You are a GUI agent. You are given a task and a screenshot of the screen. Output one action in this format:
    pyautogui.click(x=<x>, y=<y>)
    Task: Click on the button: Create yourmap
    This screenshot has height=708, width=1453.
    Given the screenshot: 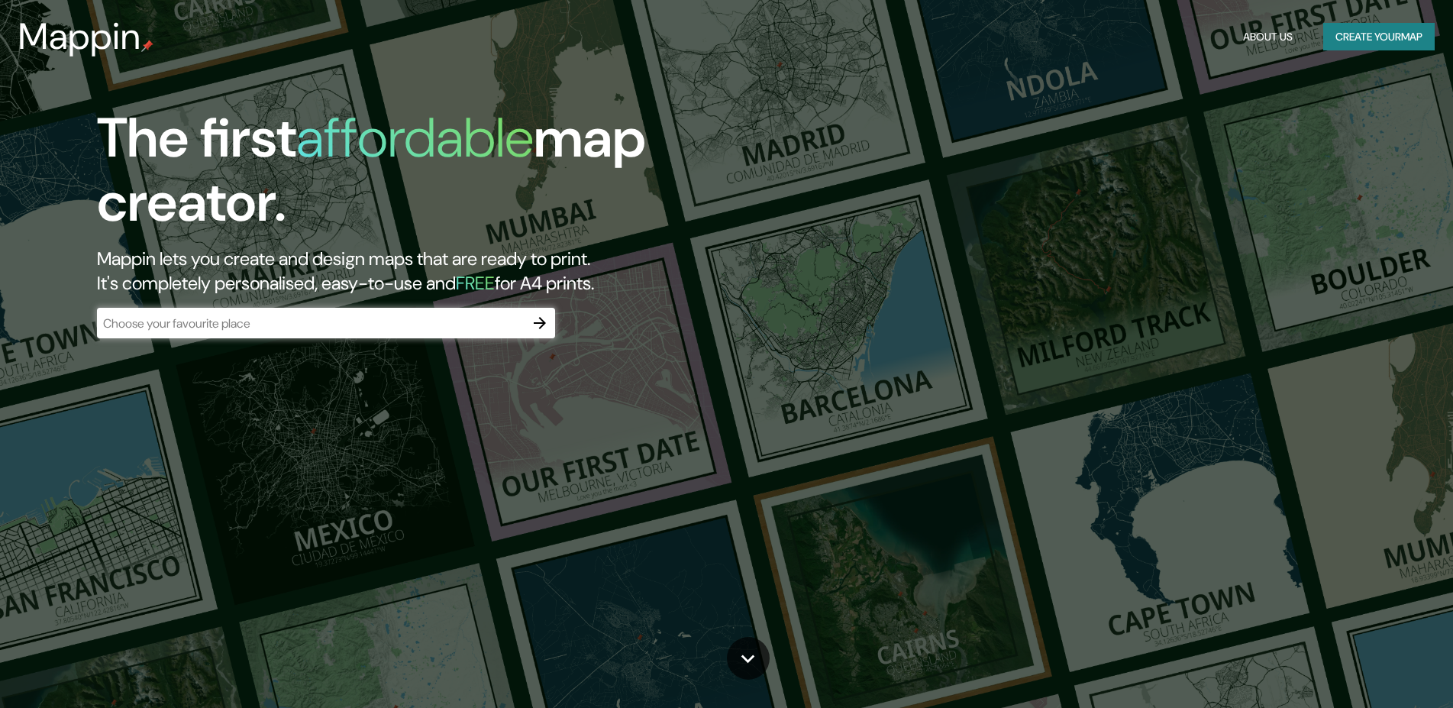 What is the action you would take?
    pyautogui.click(x=1379, y=37)
    